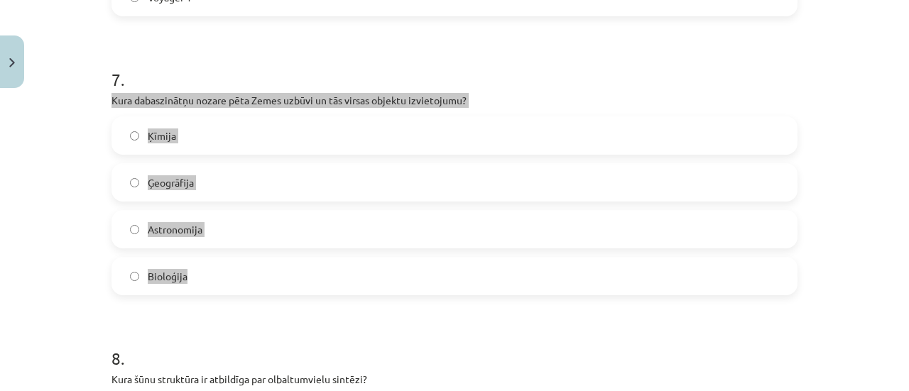 Image resolution: width=909 pixels, height=391 pixels. I want to click on input: Ķīmija, so click(134, 136).